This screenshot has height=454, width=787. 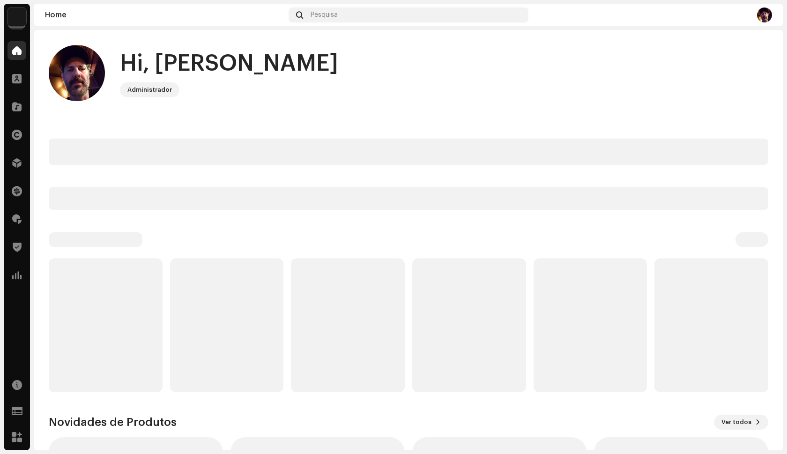 I want to click on div: Administrador, so click(x=149, y=90).